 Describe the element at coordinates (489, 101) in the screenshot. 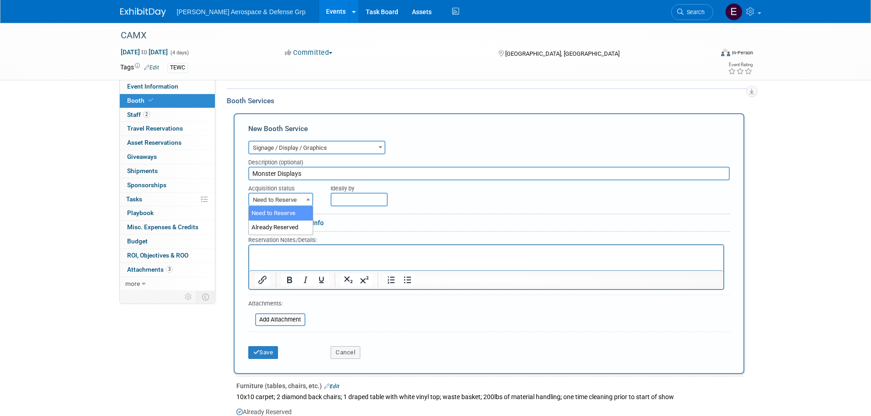

I see `div: Booth Services` at that location.